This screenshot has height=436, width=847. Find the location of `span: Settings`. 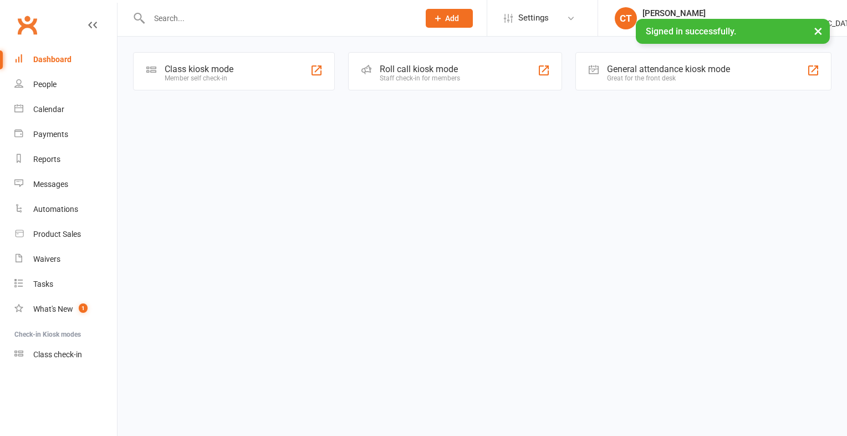

span: Settings is located at coordinates (533, 18).